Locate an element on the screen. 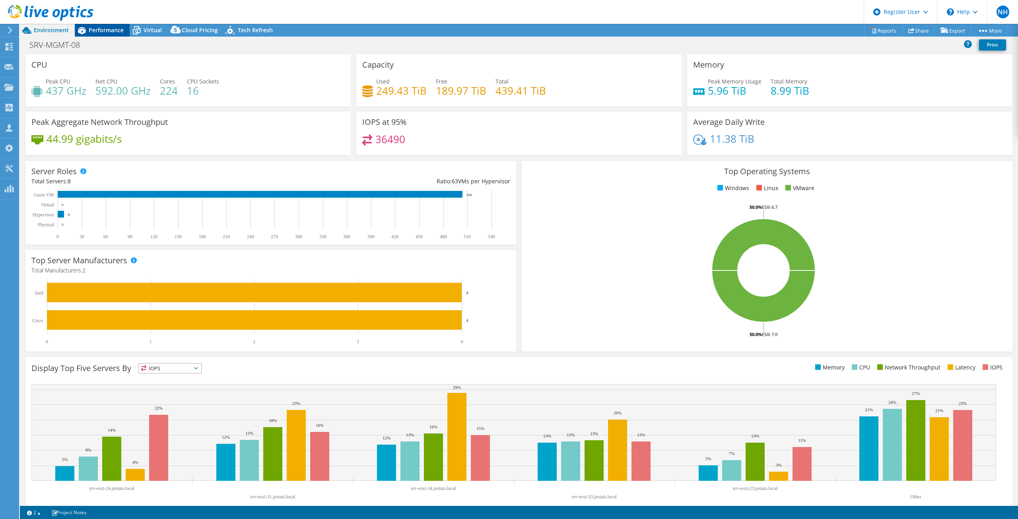 This screenshot has width=1018, height=519. span: IOPS is located at coordinates (170, 368).